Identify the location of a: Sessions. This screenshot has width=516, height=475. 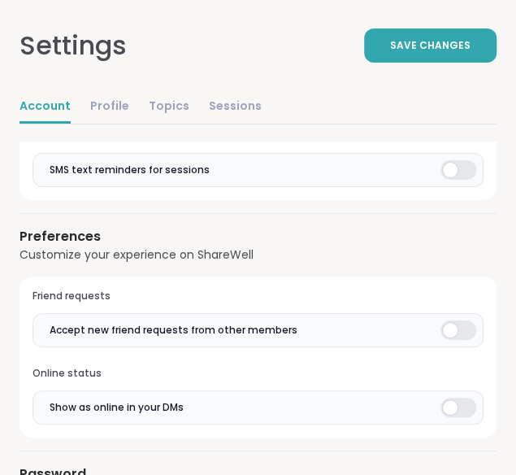
(235, 107).